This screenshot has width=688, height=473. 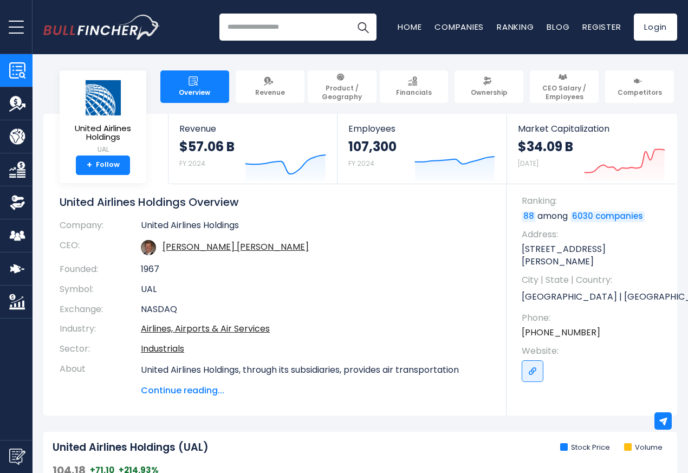 I want to click on td: UAL, so click(x=315, y=289).